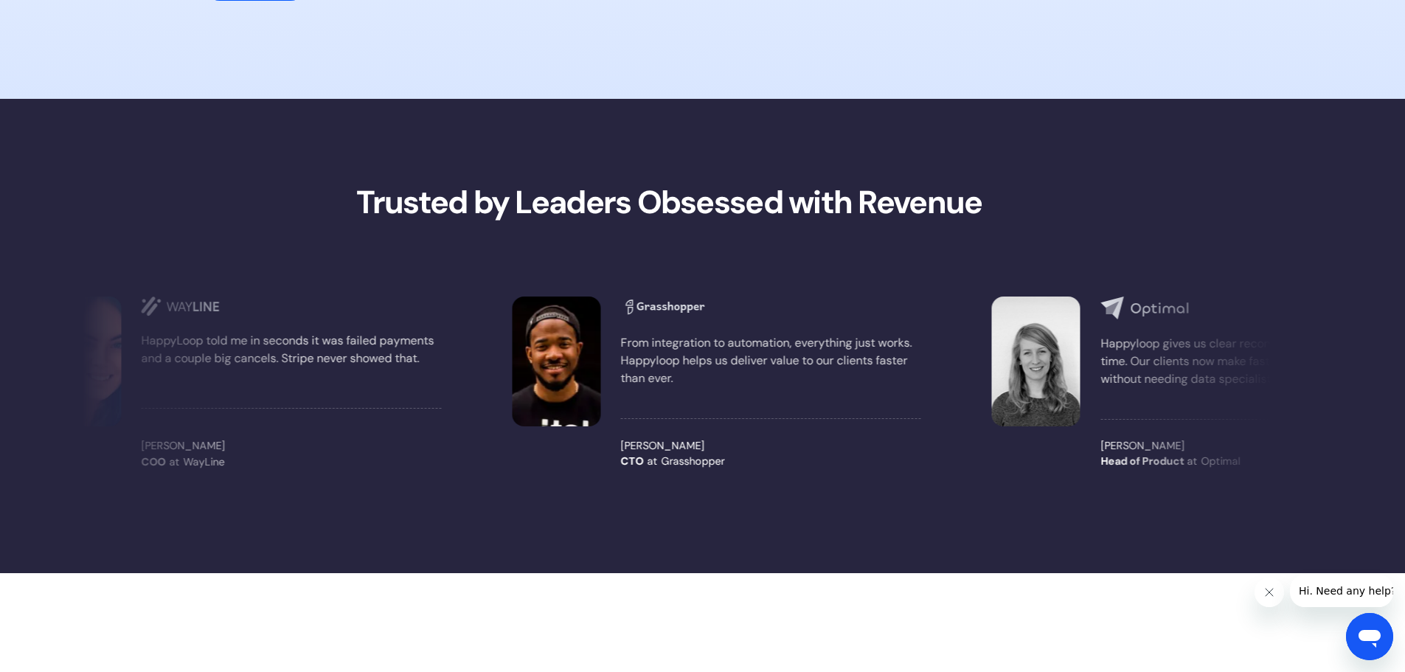 The width and height of the screenshot is (1405, 672). What do you see at coordinates (291, 350) in the screenshot?
I see `p: HappyLoop told me in seconds it was failed payments and a couple big cancels. Stripe never showed...` at bounding box center [291, 350].